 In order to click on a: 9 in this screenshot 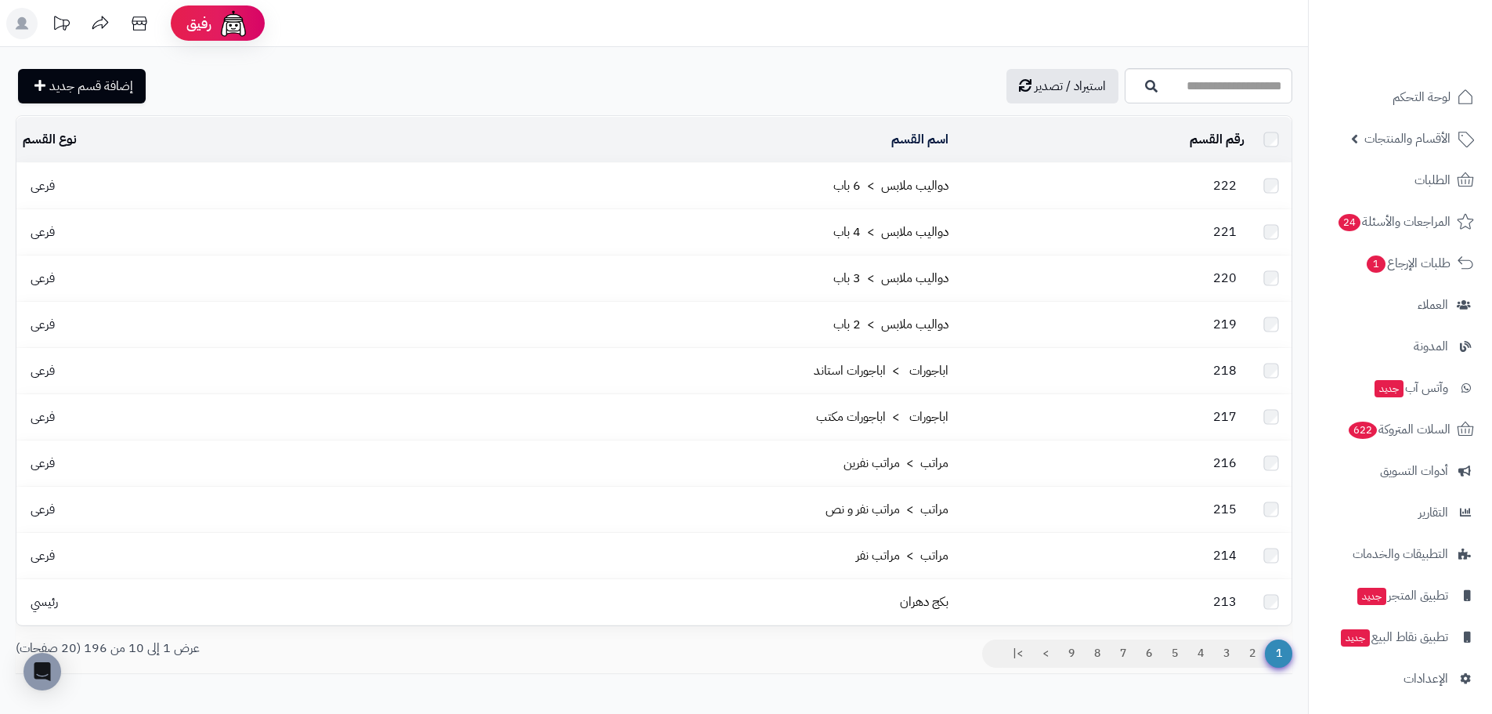, I will do `click(1072, 653)`.